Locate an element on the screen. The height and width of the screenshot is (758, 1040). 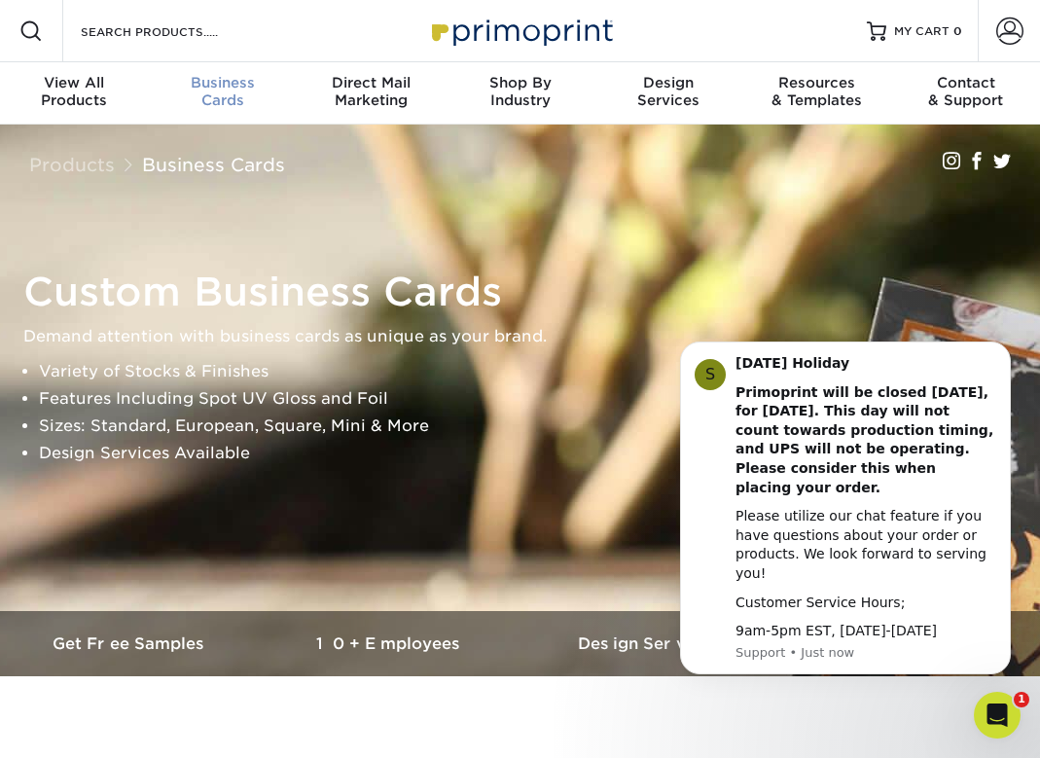
li: Sizes: Standard, European, Square, Mini & More is located at coordinates (536, 426).